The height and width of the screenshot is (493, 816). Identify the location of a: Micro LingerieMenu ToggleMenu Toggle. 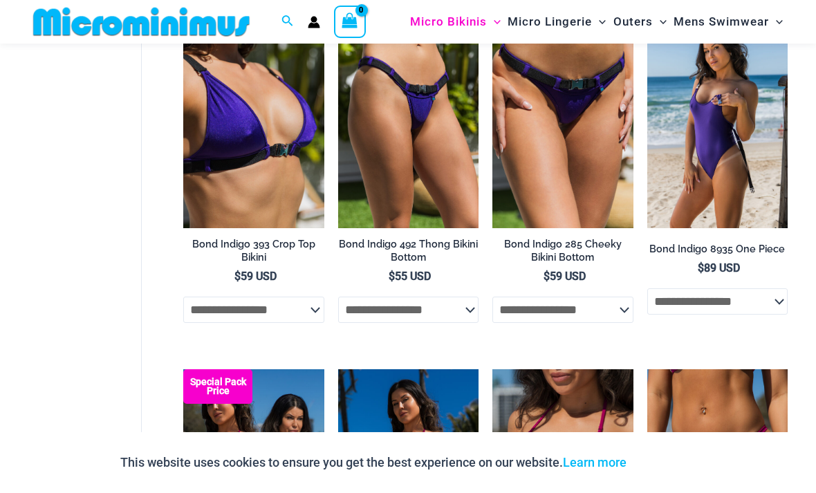
(557, 21).